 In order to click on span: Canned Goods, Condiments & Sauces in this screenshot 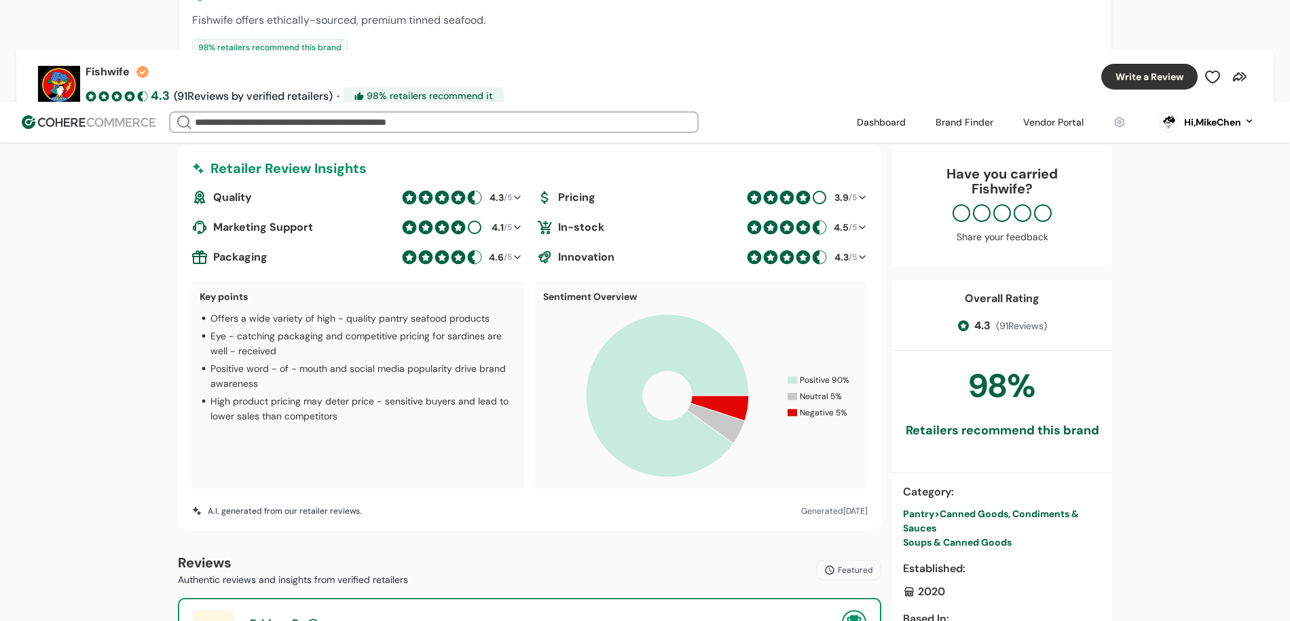, I will do `click(991, 521)`.